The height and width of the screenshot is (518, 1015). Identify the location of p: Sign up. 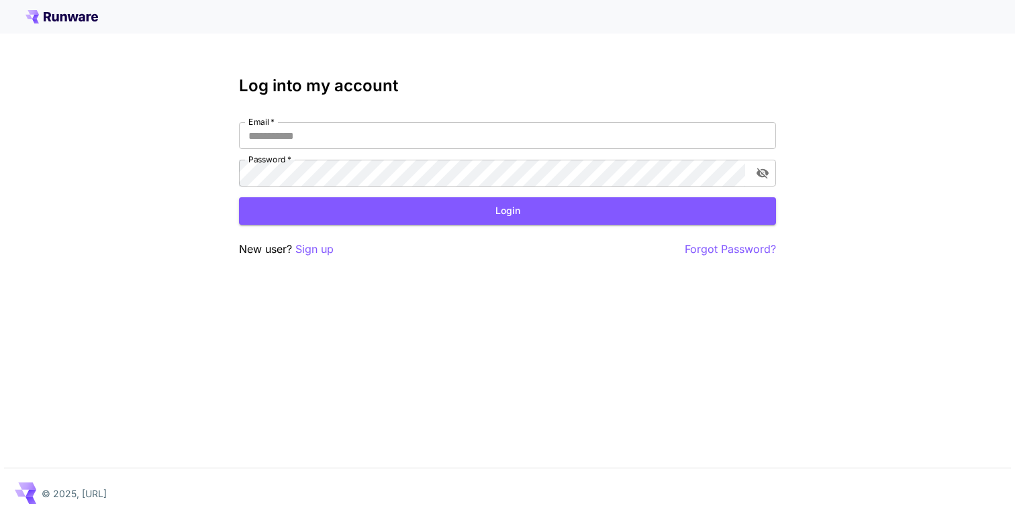
(314, 249).